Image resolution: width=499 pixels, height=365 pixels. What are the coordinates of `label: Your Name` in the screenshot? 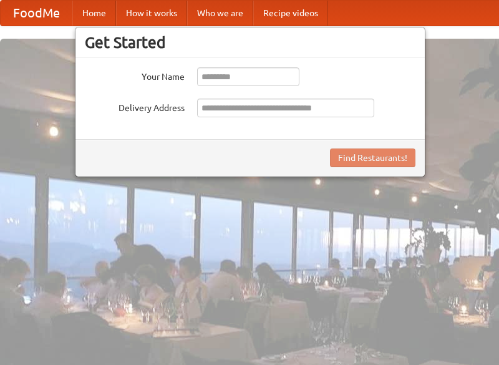 It's located at (135, 75).